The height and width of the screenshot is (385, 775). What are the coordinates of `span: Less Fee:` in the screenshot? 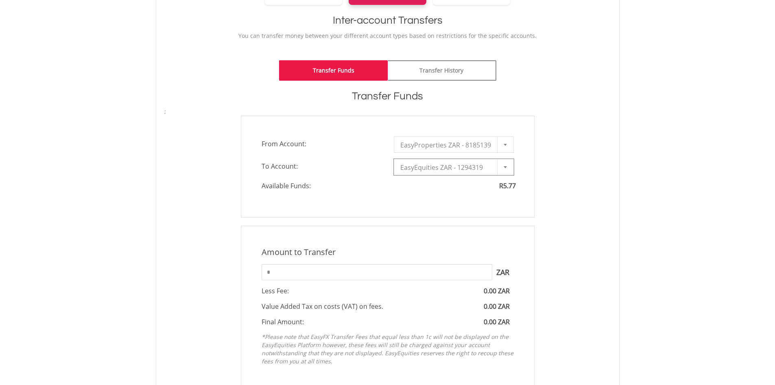 It's located at (275, 291).